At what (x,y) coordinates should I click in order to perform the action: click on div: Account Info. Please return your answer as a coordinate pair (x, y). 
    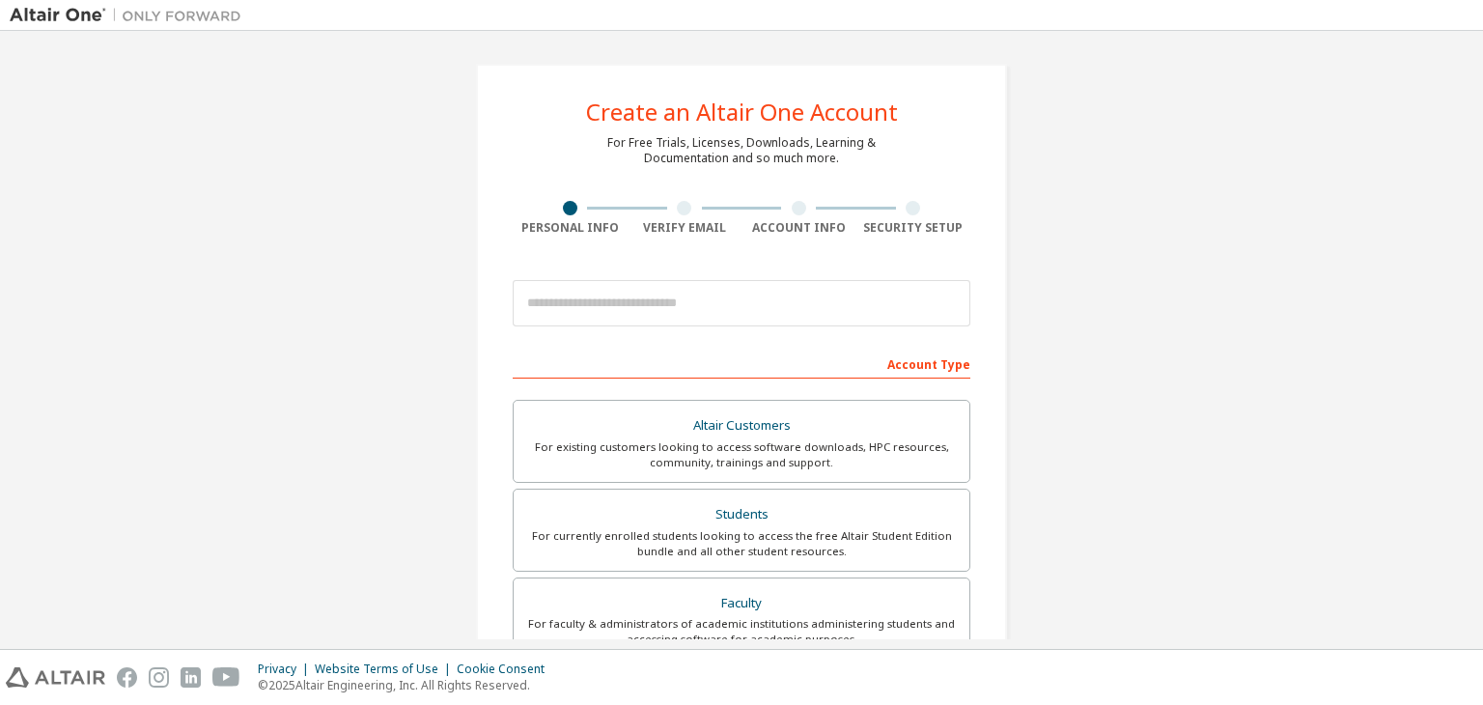
    Looking at the image, I should click on (798, 228).